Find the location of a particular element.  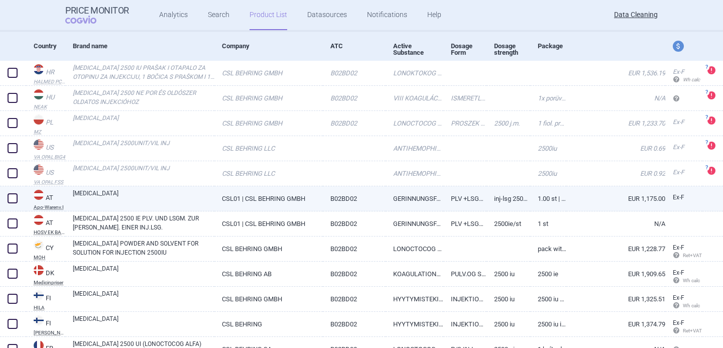

span: Ret+VAT calc is located at coordinates (692, 255).